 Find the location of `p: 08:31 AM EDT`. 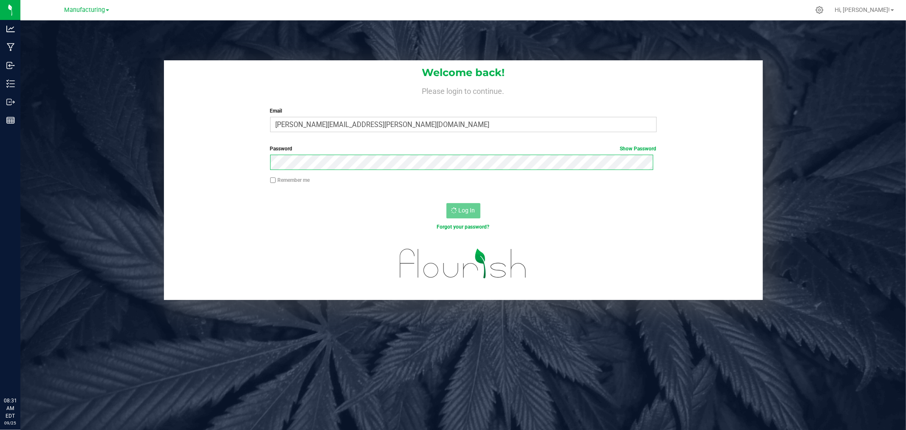

p: 08:31 AM EDT is located at coordinates (10, 408).